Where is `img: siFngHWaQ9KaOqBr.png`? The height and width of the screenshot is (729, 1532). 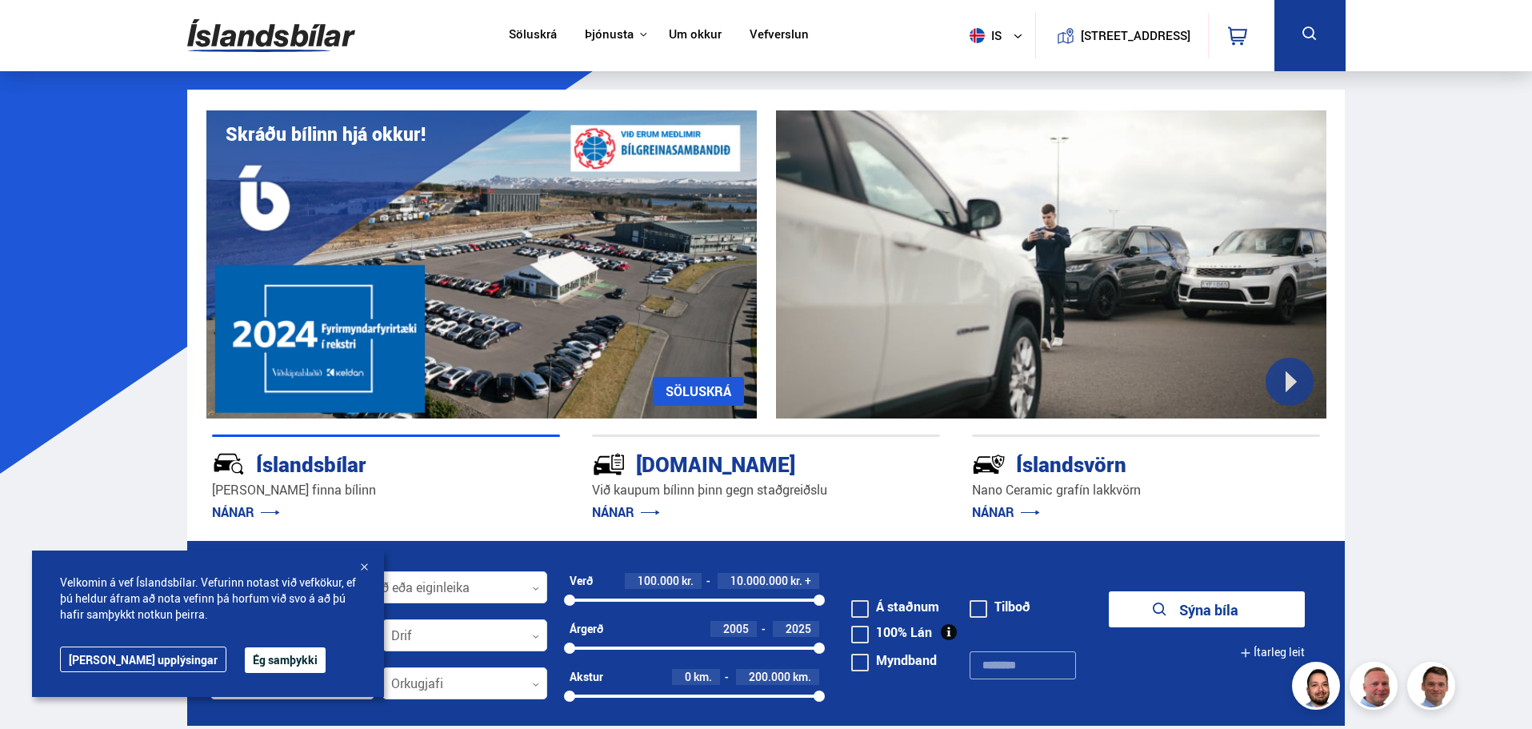 img: siFngHWaQ9KaOqBr.png is located at coordinates (1376, 688).